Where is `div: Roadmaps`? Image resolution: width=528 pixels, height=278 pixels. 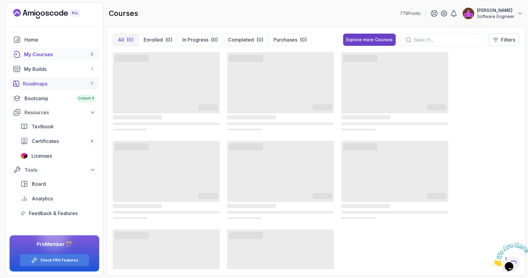 div: Roadmaps is located at coordinates (59, 84).